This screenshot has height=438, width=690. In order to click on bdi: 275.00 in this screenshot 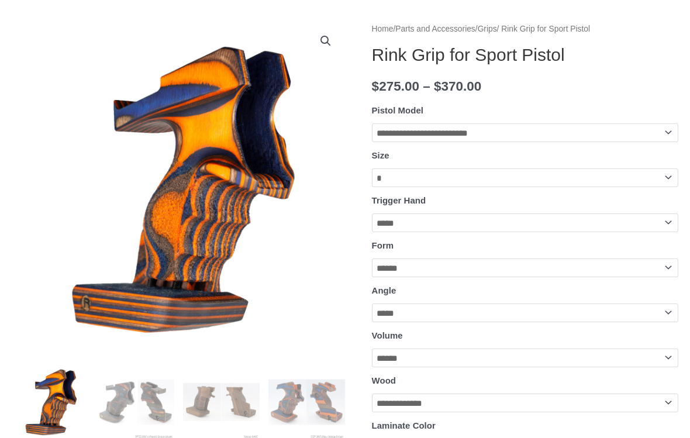, I will do `click(396, 86)`.